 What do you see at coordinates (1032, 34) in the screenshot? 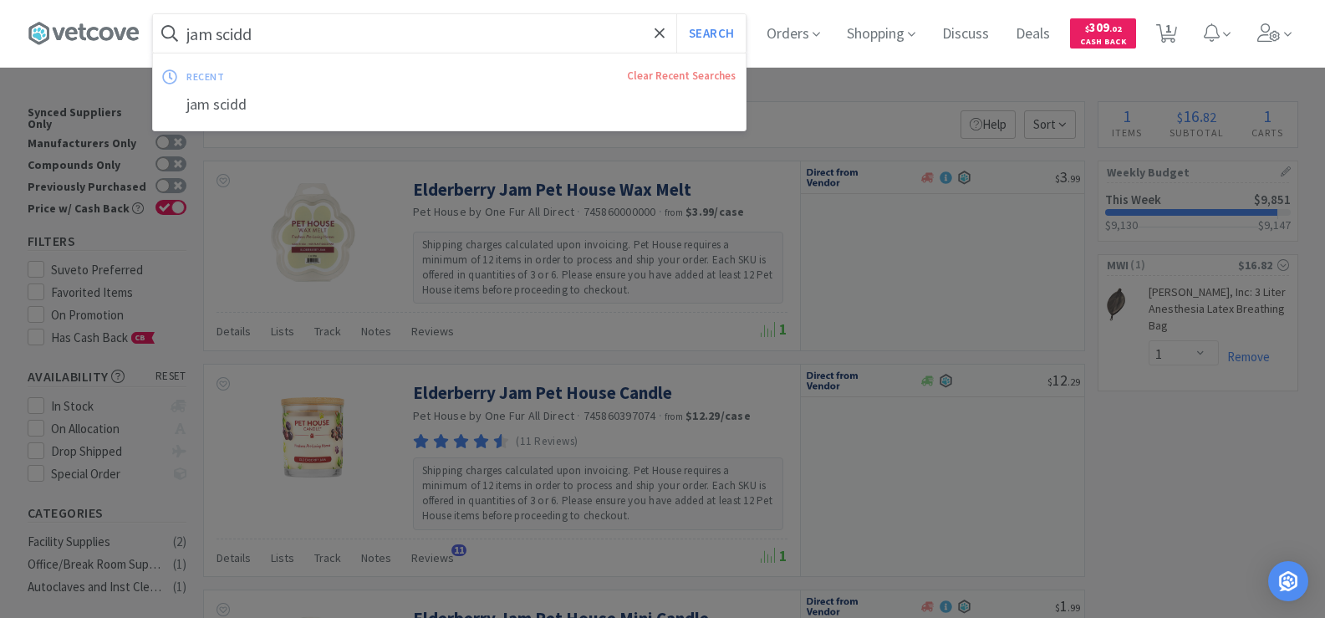
I see `a: Deals` at bounding box center [1032, 34].